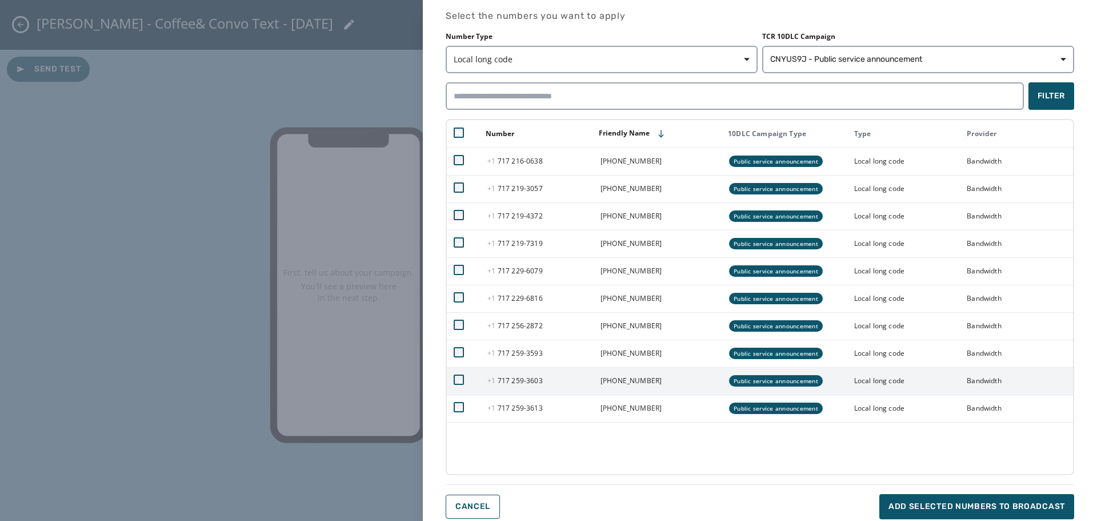  What do you see at coordinates (515, 270) in the screenshot?
I see `span: 717 229 - 6079` at bounding box center [515, 270].